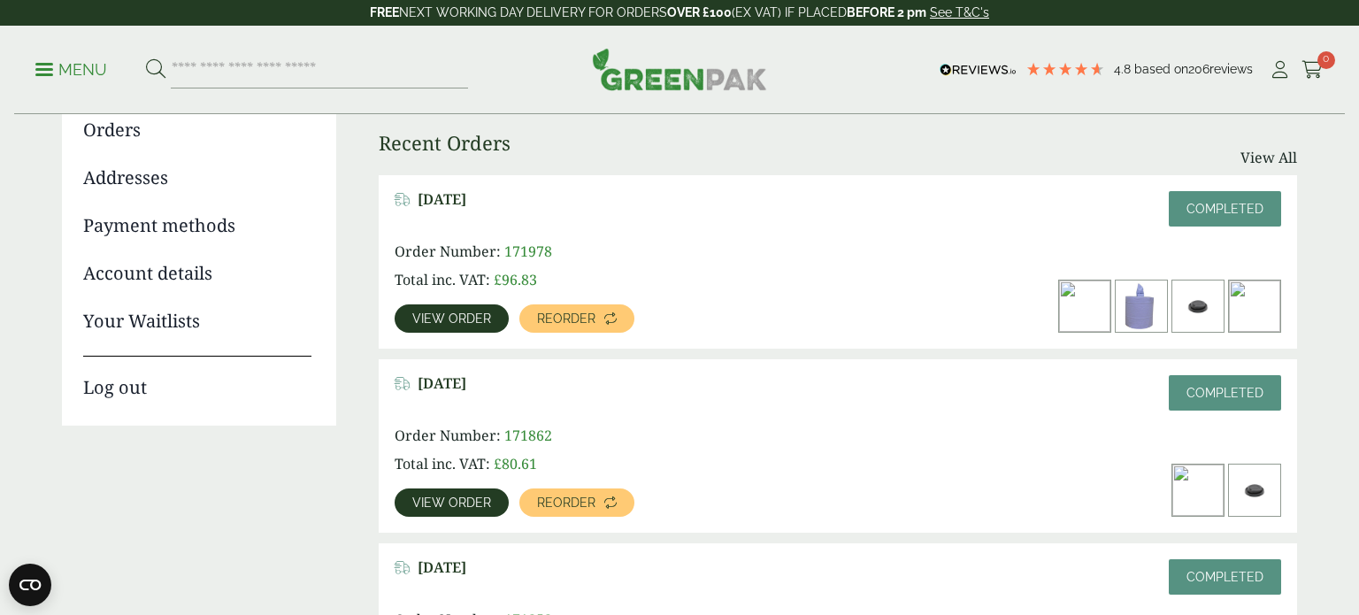  Describe the element at coordinates (699, 12) in the screenshot. I see `strong: OVER £100` at that location.